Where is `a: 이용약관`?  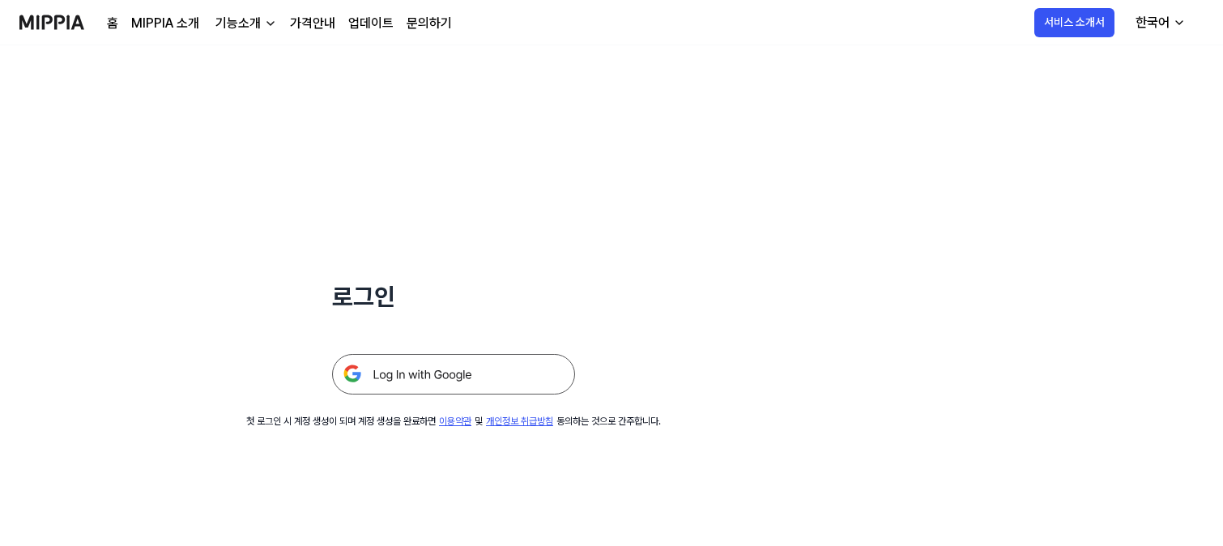 a: 이용약관 is located at coordinates (455, 421).